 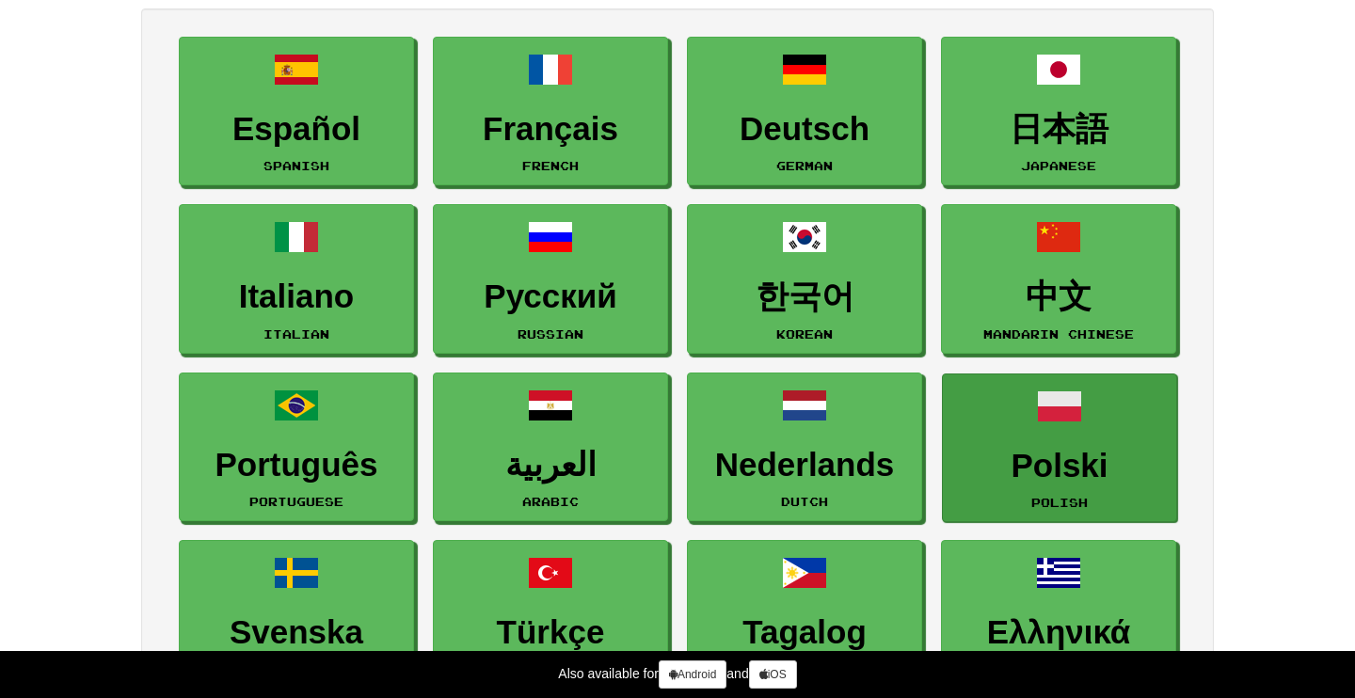 What do you see at coordinates (550, 111) in the screenshot?
I see `a: FrançaisFrench` at bounding box center [550, 111].